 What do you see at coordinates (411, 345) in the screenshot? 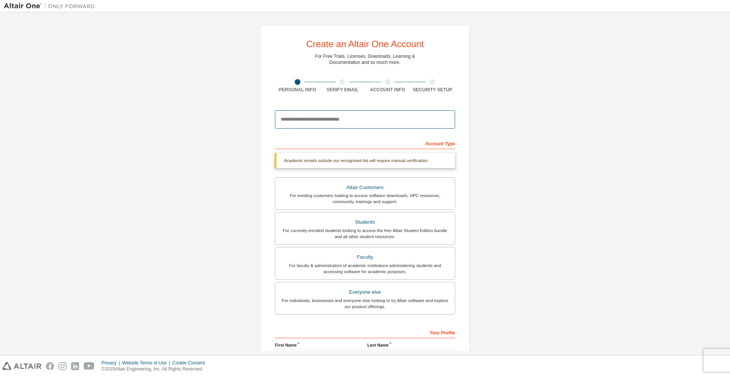
I see `label: Last Name` at bounding box center [411, 345].